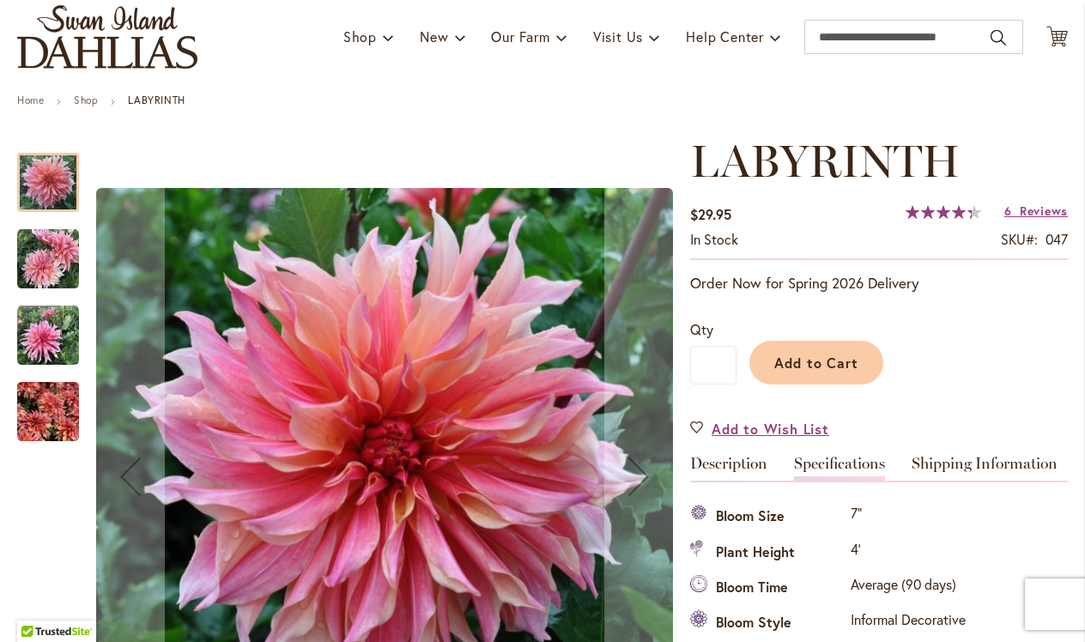  Describe the element at coordinates (908, 588) in the screenshot. I see `td: Average (90 days)` at that location.